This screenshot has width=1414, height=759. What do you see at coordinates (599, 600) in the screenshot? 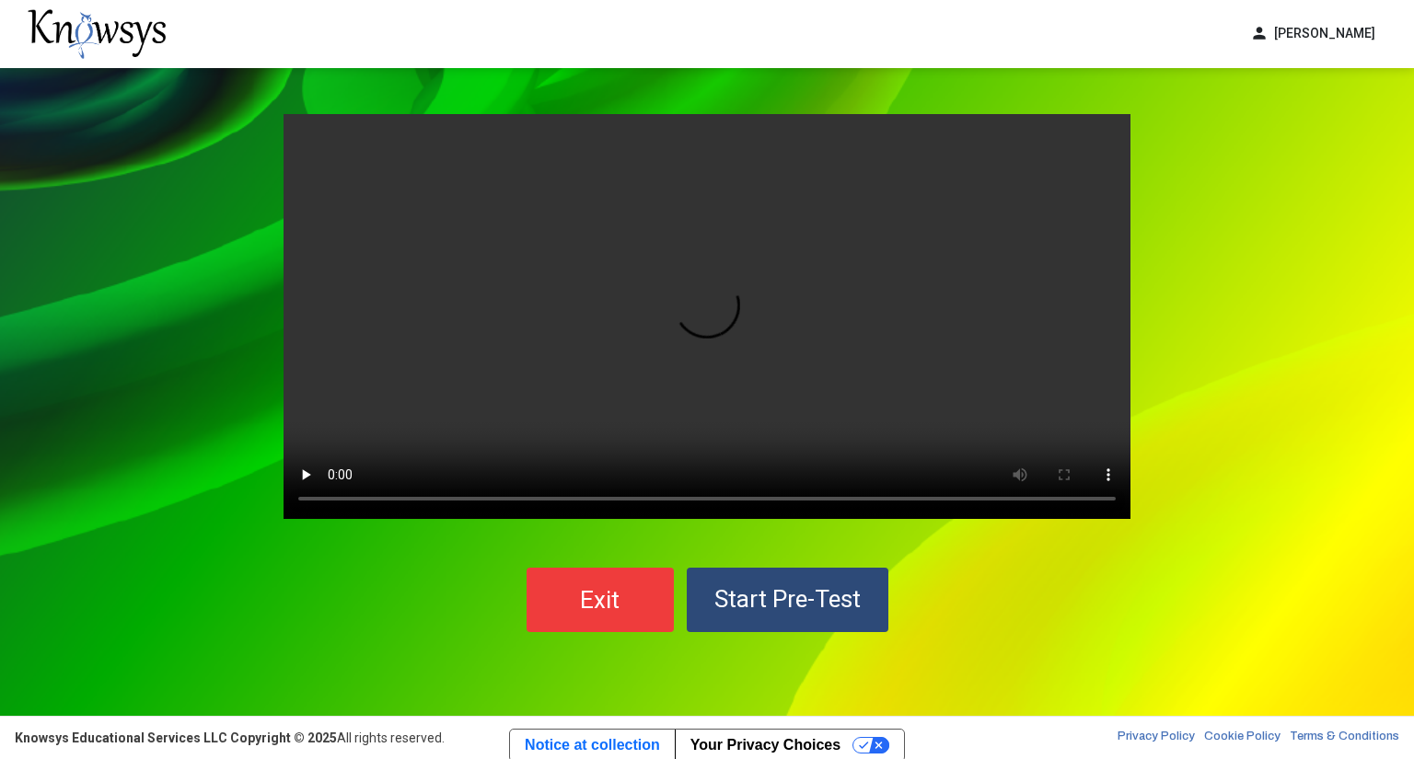
I see `span: Exit` at bounding box center [599, 600].